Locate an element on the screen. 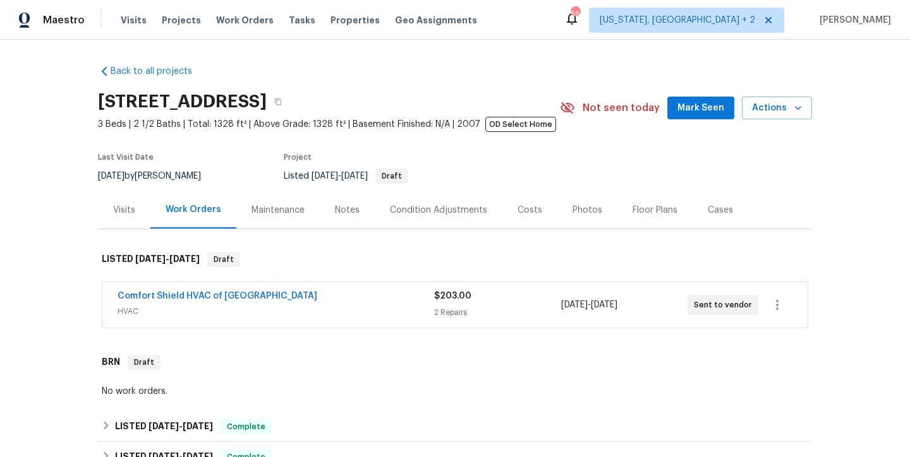  div: Cases is located at coordinates (720, 210).